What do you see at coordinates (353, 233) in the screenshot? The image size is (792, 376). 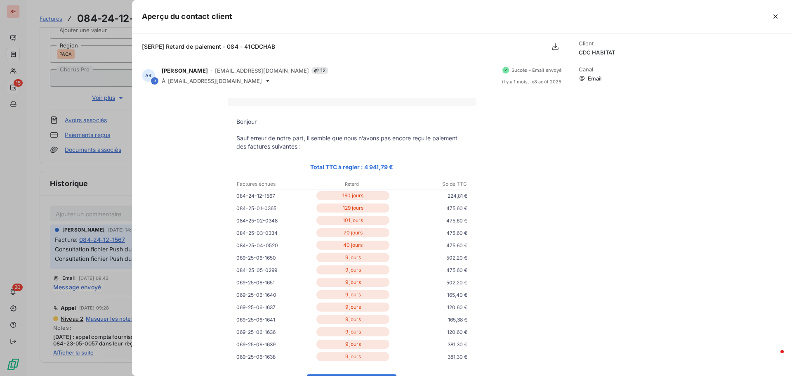 I see `p: 70 jours` at bounding box center [353, 233].